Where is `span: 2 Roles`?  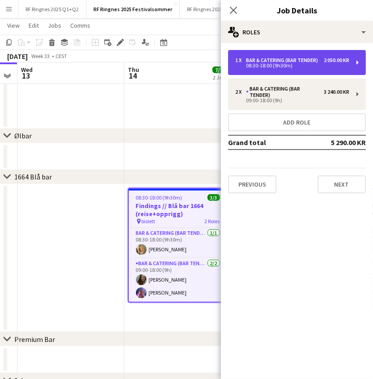 span: 2 Roles is located at coordinates (212, 221).